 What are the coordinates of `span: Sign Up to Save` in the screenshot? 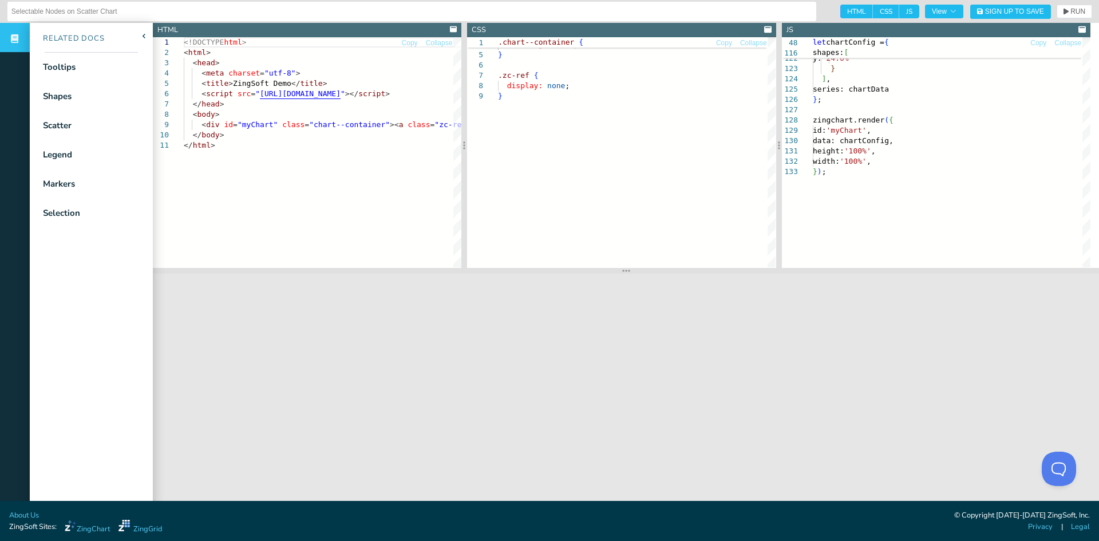 It's located at (1014, 11).